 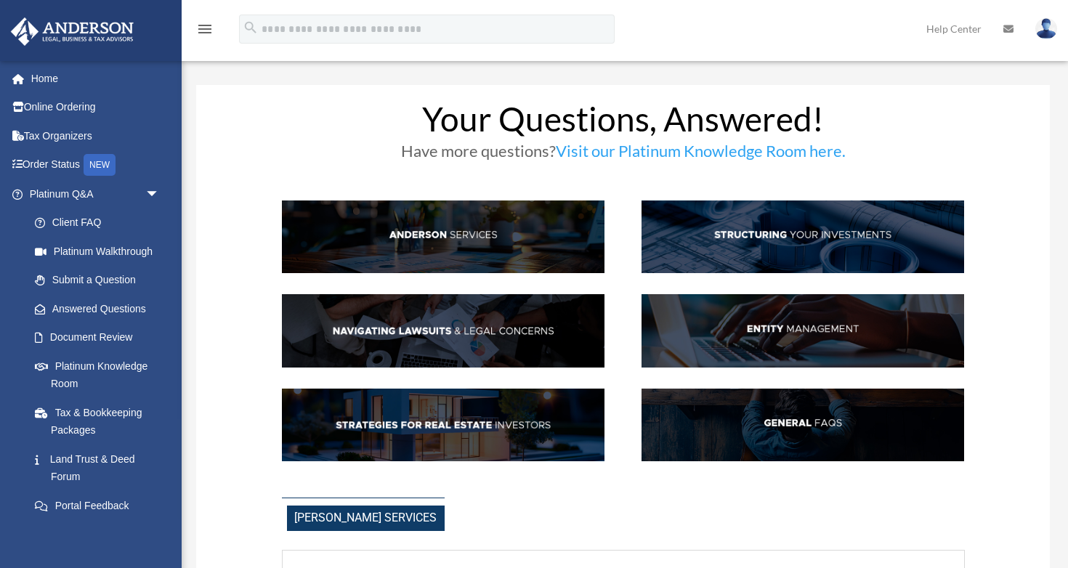 I want to click on img: EntManag_hdr, so click(x=803, y=331).